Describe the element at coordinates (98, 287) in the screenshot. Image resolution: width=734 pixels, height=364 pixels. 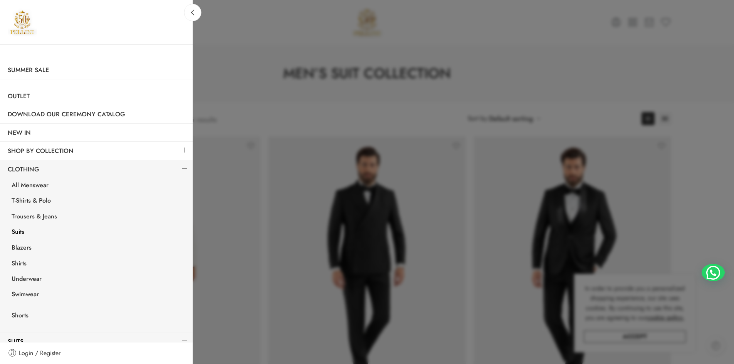
I see `a: <a href="https://pellini-collection.com/men-shop/menswear/swimwear/"><span>Swimwear</span></a>` at that location.